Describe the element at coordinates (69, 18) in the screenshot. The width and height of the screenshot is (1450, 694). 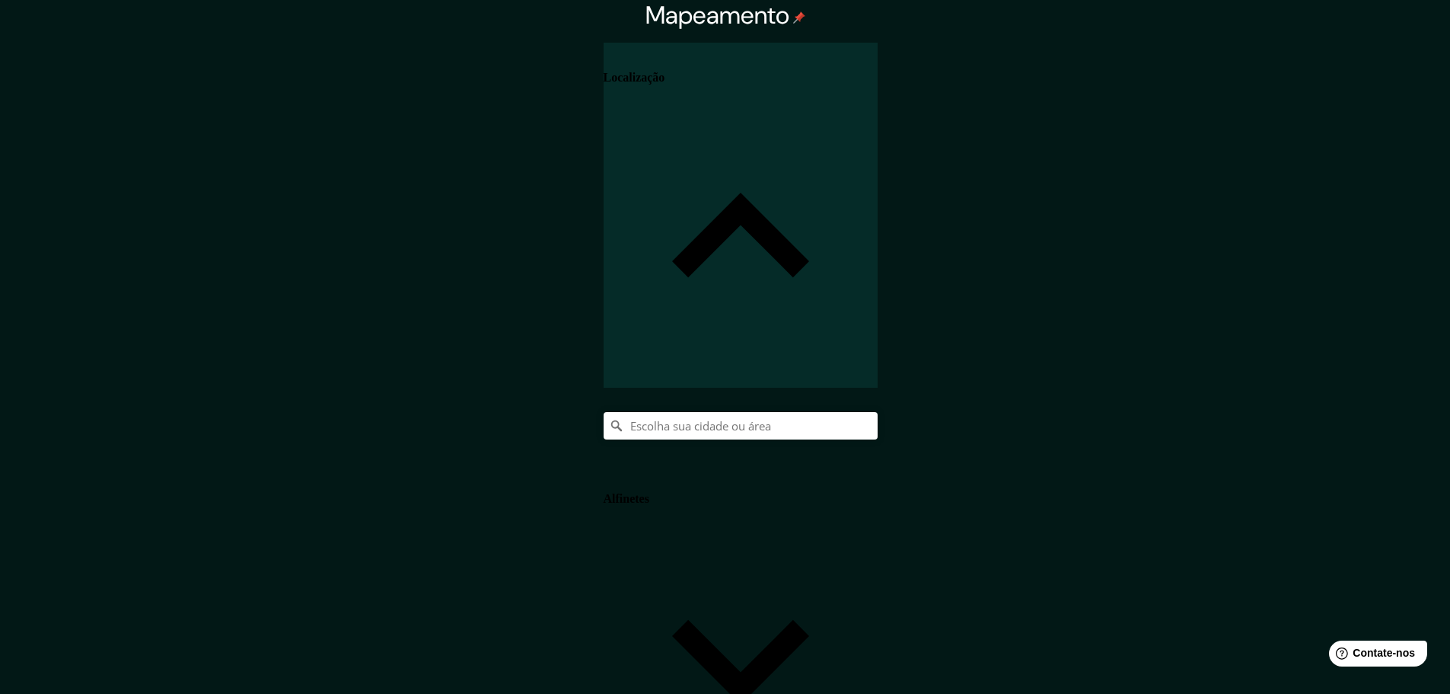
I see `font: Contate-nos` at that location.